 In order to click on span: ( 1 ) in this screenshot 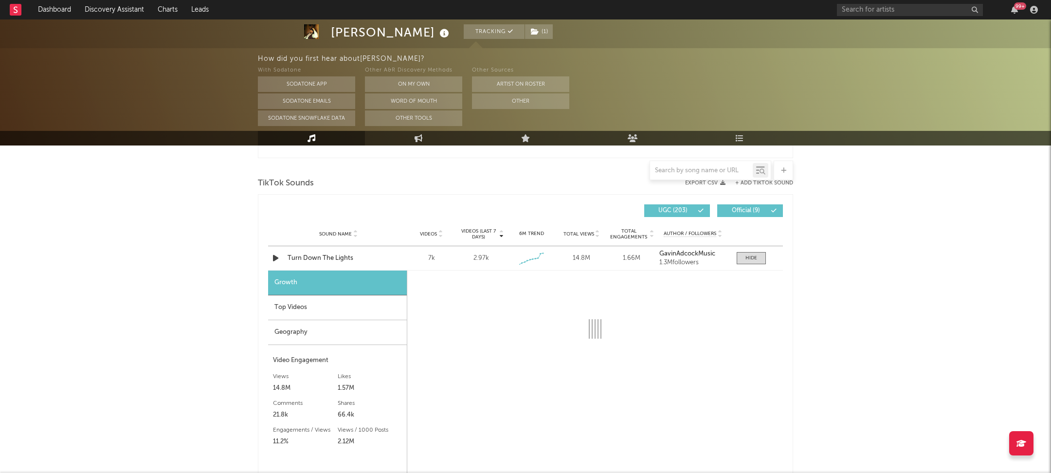, I will do `click(539, 32)`.